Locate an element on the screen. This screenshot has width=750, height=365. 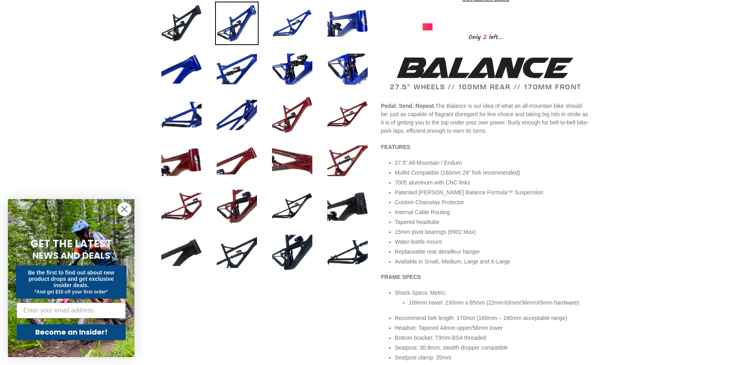
span: Water-bottle mount is located at coordinates (418, 242).